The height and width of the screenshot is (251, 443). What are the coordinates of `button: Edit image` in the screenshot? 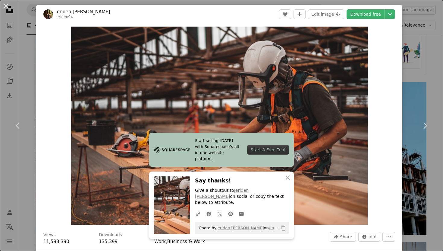 It's located at (326, 14).